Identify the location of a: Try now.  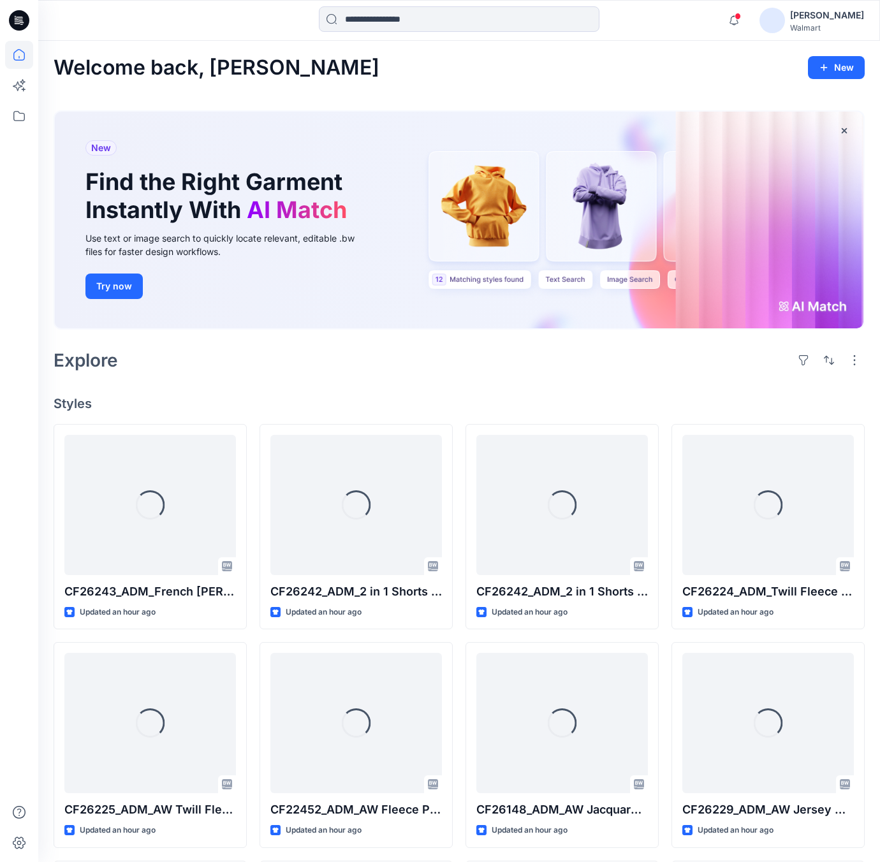
(114, 286).